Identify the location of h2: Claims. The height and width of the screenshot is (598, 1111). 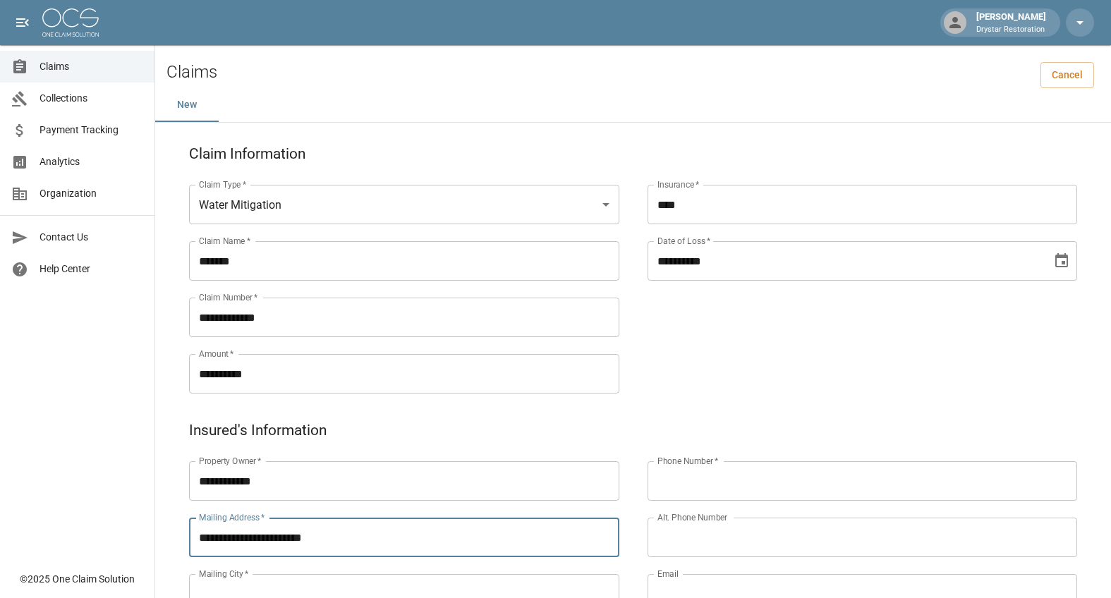
(192, 72).